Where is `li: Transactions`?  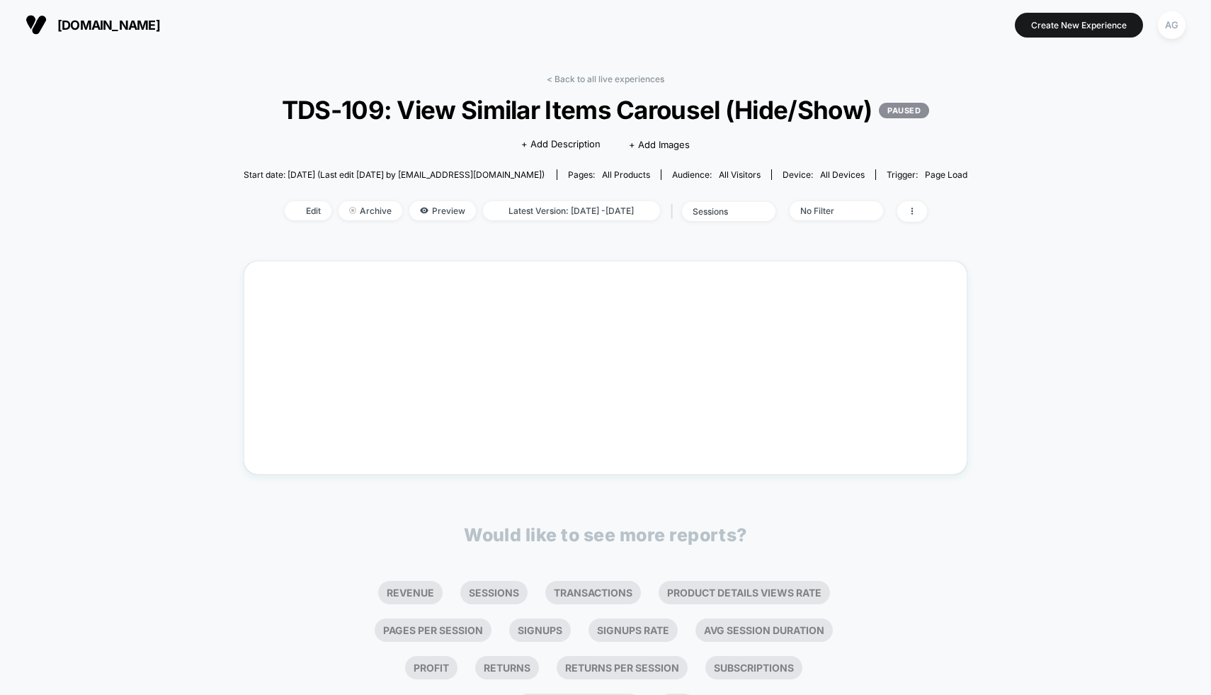
li: Transactions is located at coordinates (593, 592).